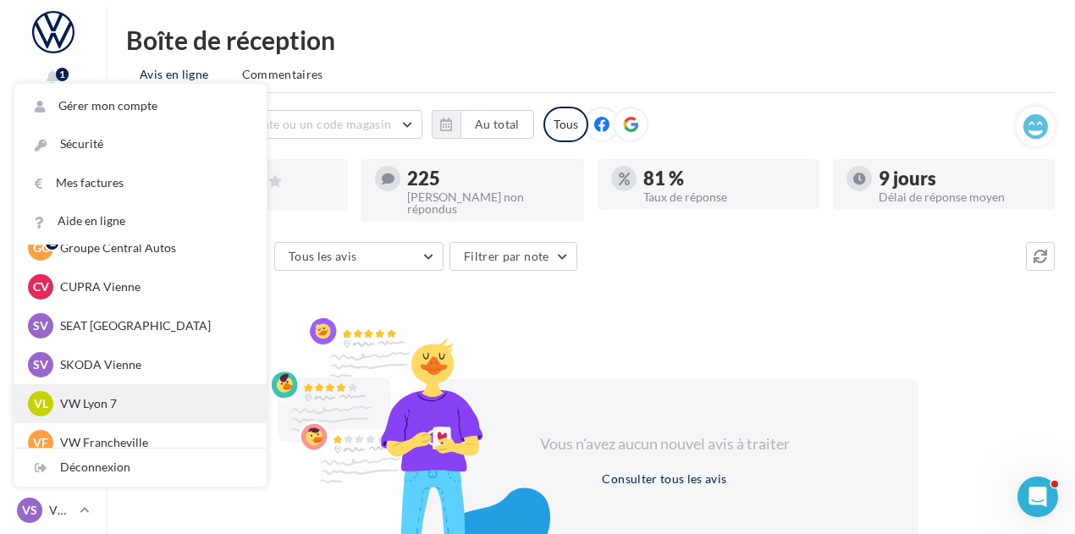  I want to click on p: Groupe Central Autos, so click(153, 248).